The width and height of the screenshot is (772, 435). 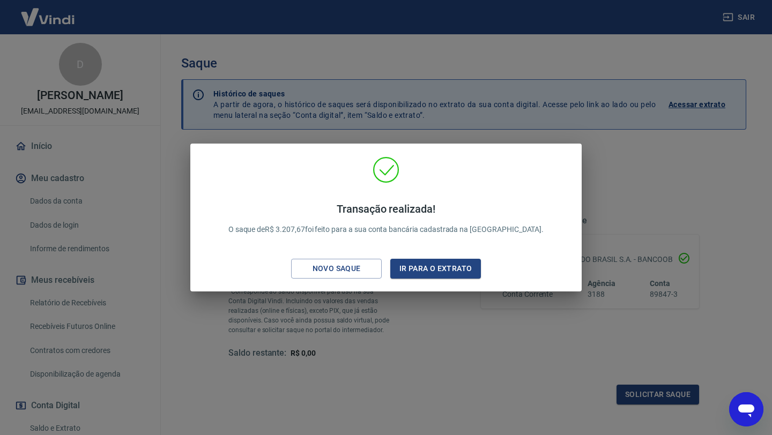 I want to click on div: Novo saque, so click(x=336, y=268).